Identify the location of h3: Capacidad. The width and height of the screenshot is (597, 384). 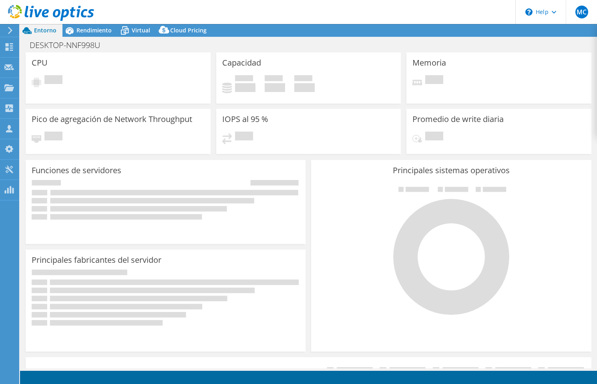
(241, 63).